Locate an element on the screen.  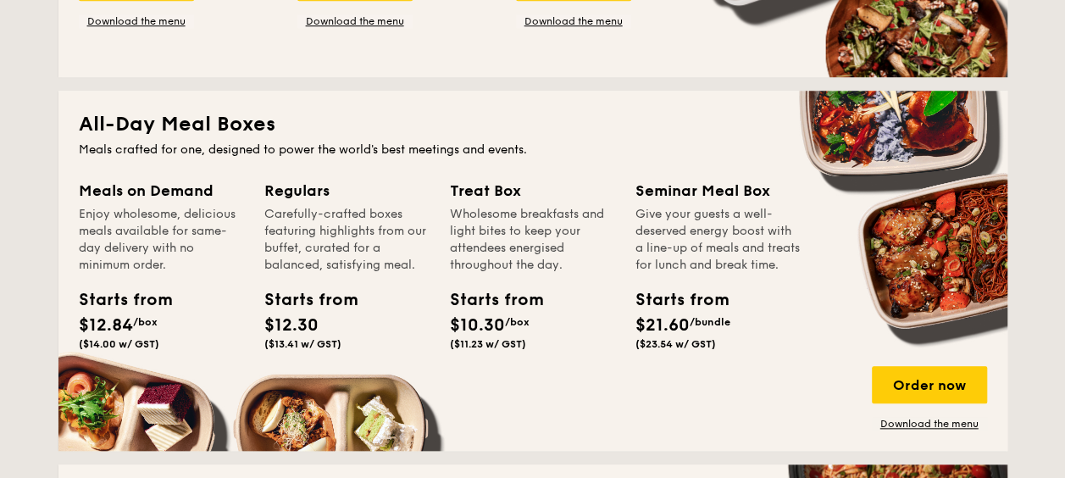
div: Meals on Demand is located at coordinates (161, 191).